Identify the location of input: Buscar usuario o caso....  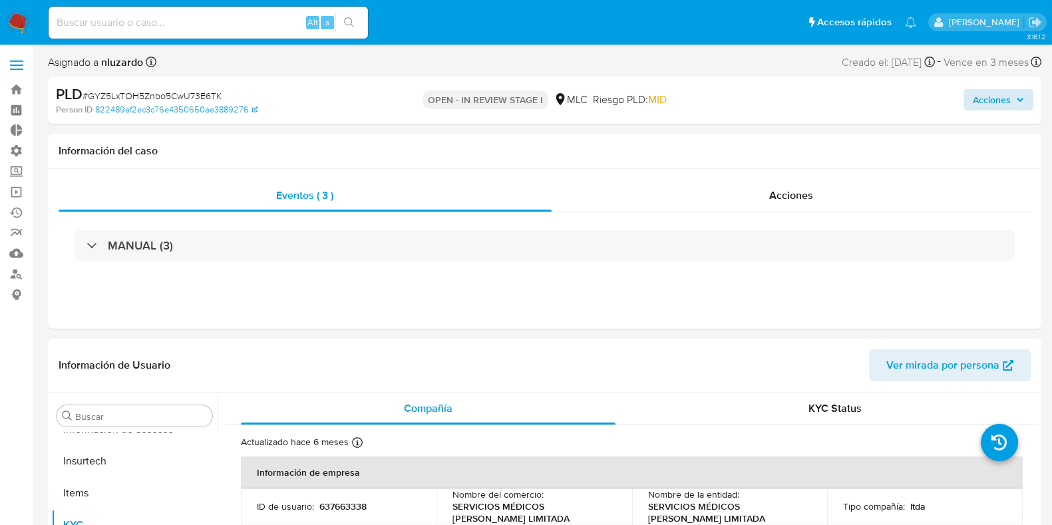
(208, 23).